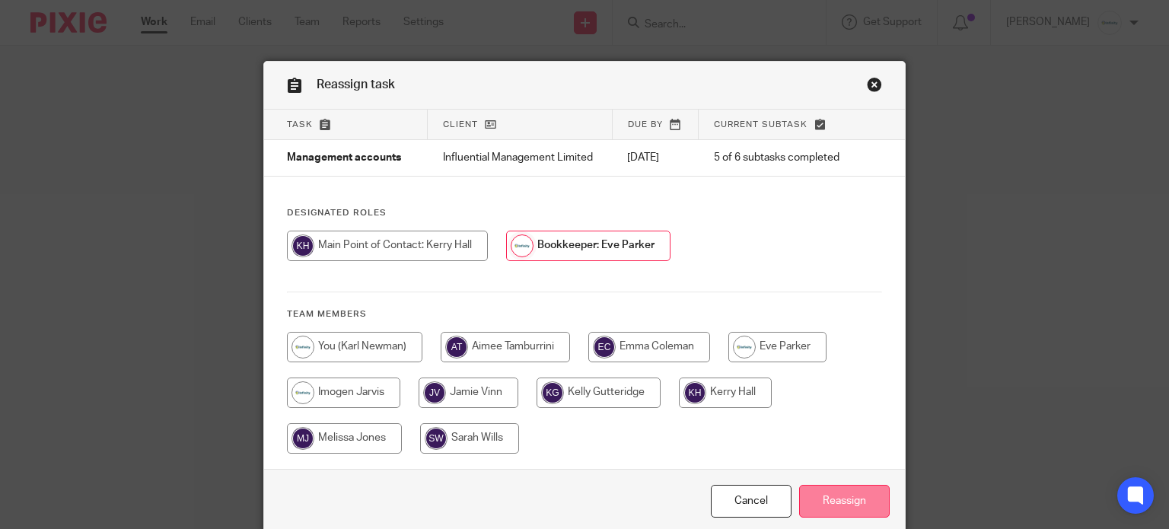  I want to click on h4: Team members, so click(584, 314).